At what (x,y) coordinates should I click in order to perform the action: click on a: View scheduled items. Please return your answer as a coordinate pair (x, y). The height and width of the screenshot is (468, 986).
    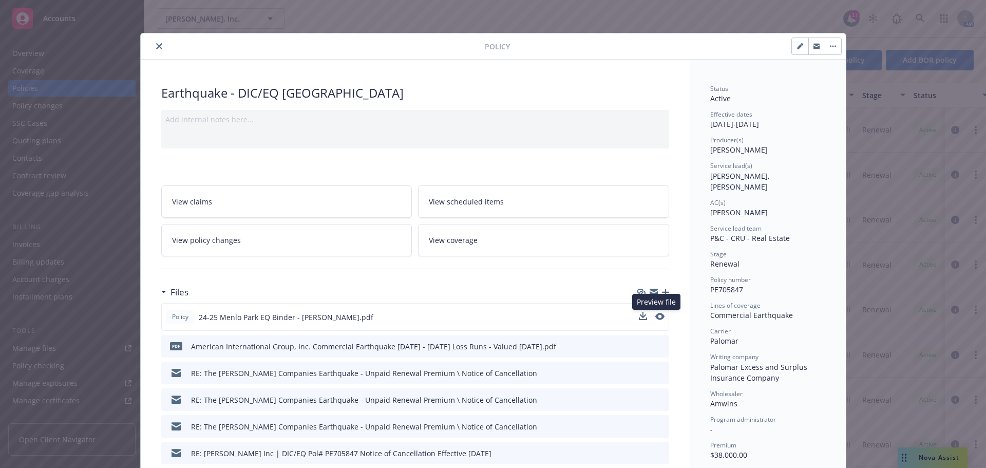
    Looking at the image, I should click on (543, 201).